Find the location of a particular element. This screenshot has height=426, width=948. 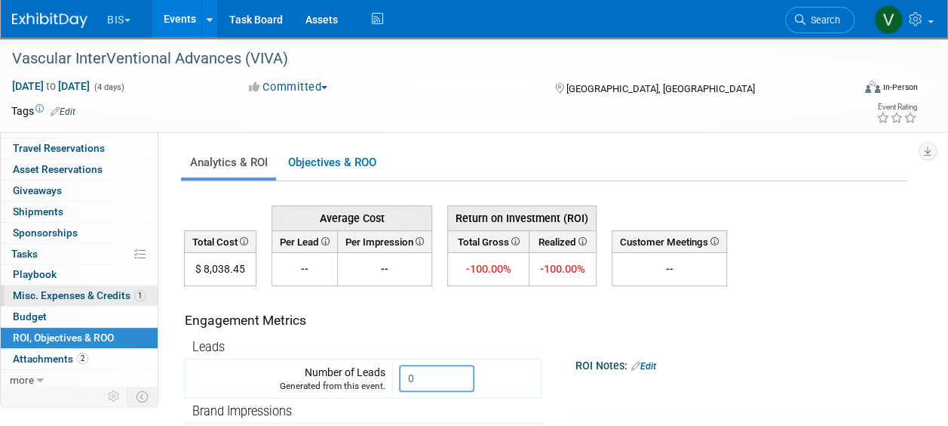

th: Total Gross is located at coordinates (489, 241).